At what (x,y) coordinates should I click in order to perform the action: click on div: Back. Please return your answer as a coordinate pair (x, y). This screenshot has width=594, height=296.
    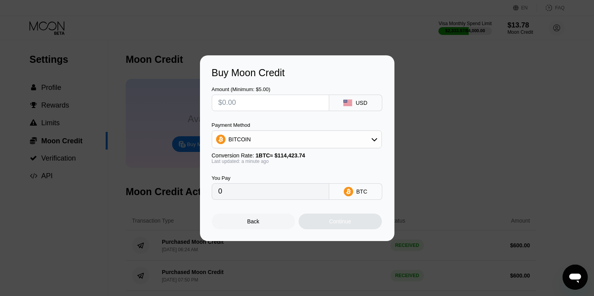
    Looking at the image, I should click on (253, 222).